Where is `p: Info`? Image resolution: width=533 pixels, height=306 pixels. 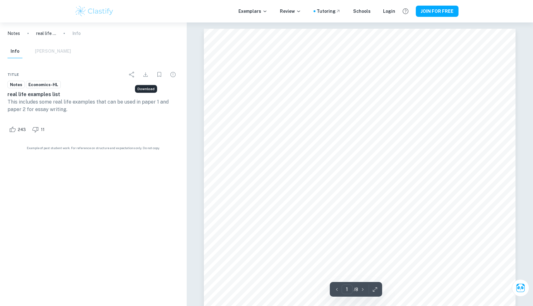 p: Info is located at coordinates (76, 33).